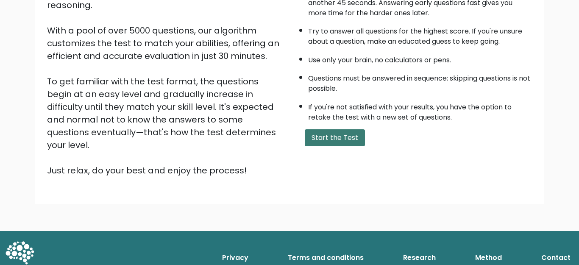  Describe the element at coordinates (420, 81) in the screenshot. I see `li: Questions must be answered in sequence; skipping questions is not possible.` at that location.